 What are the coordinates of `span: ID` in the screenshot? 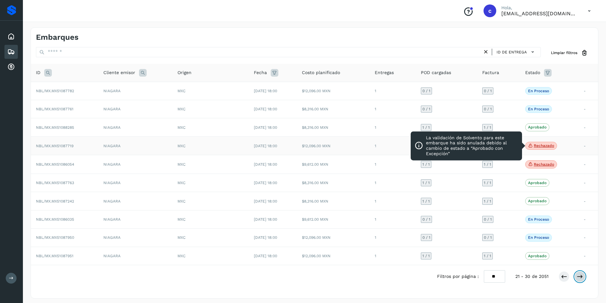 It's located at (38, 73).